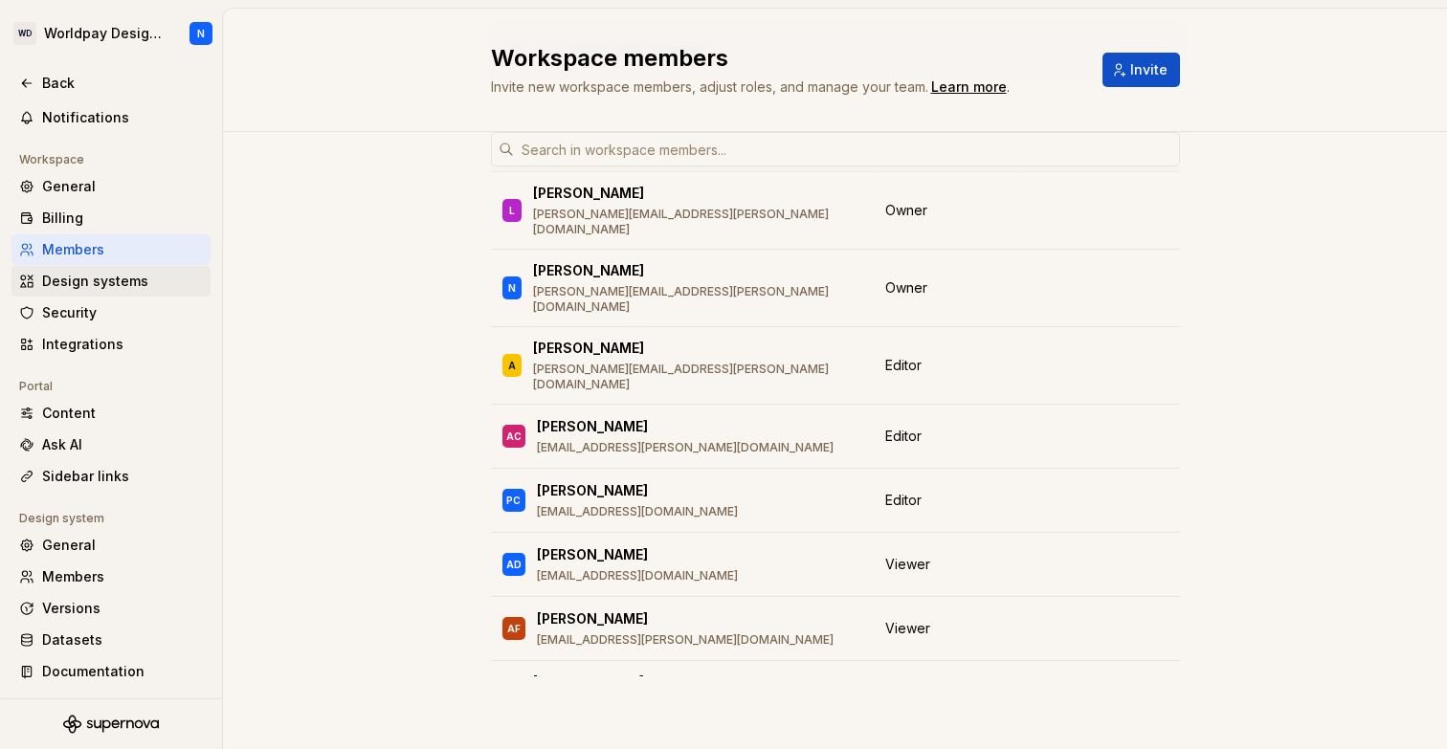 The image size is (1447, 749). What do you see at coordinates (111, 413) in the screenshot?
I see `a: Content` at bounding box center [111, 413].